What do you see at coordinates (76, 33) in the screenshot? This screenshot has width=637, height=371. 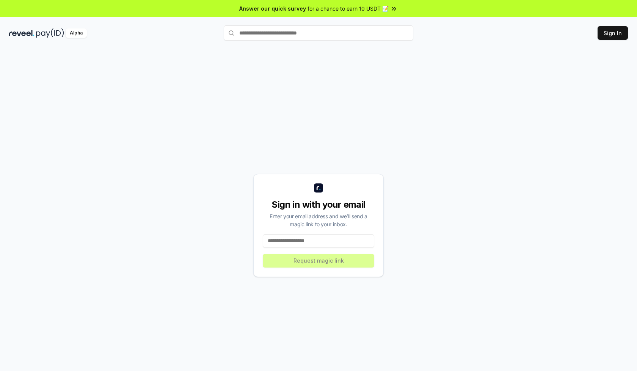 I see `div: Alpha` at bounding box center [76, 33].